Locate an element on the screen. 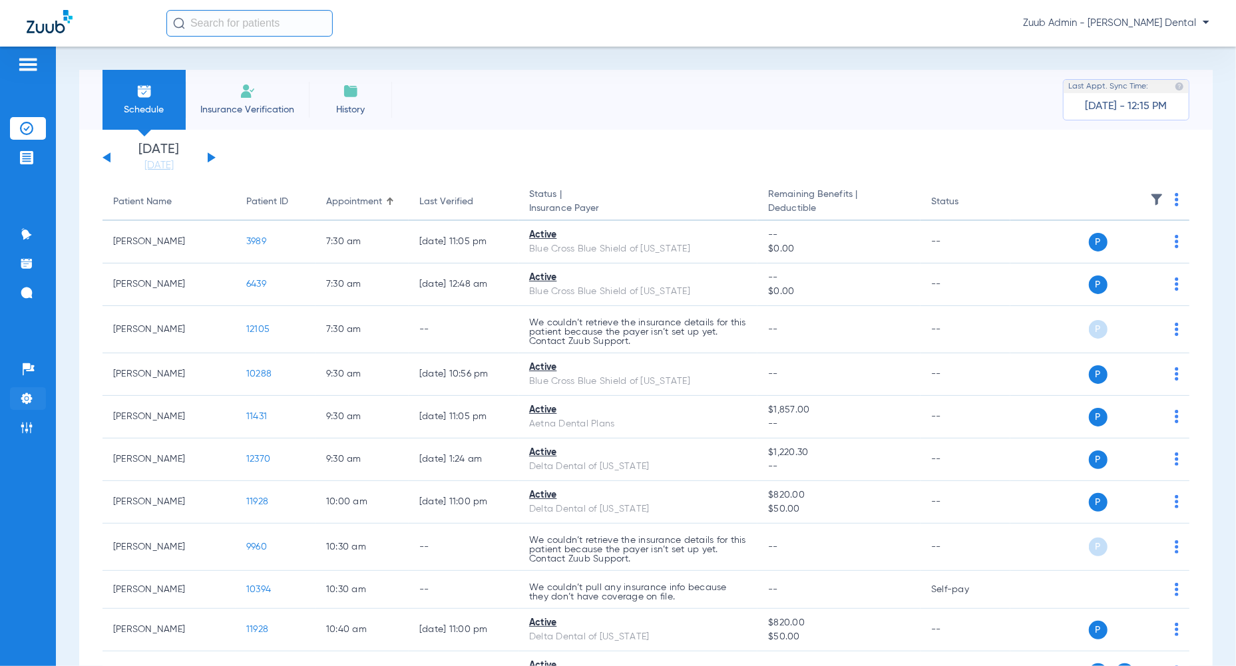 The width and height of the screenshot is (1236, 666). div: Chat Widget is located at coordinates (1203, 634).